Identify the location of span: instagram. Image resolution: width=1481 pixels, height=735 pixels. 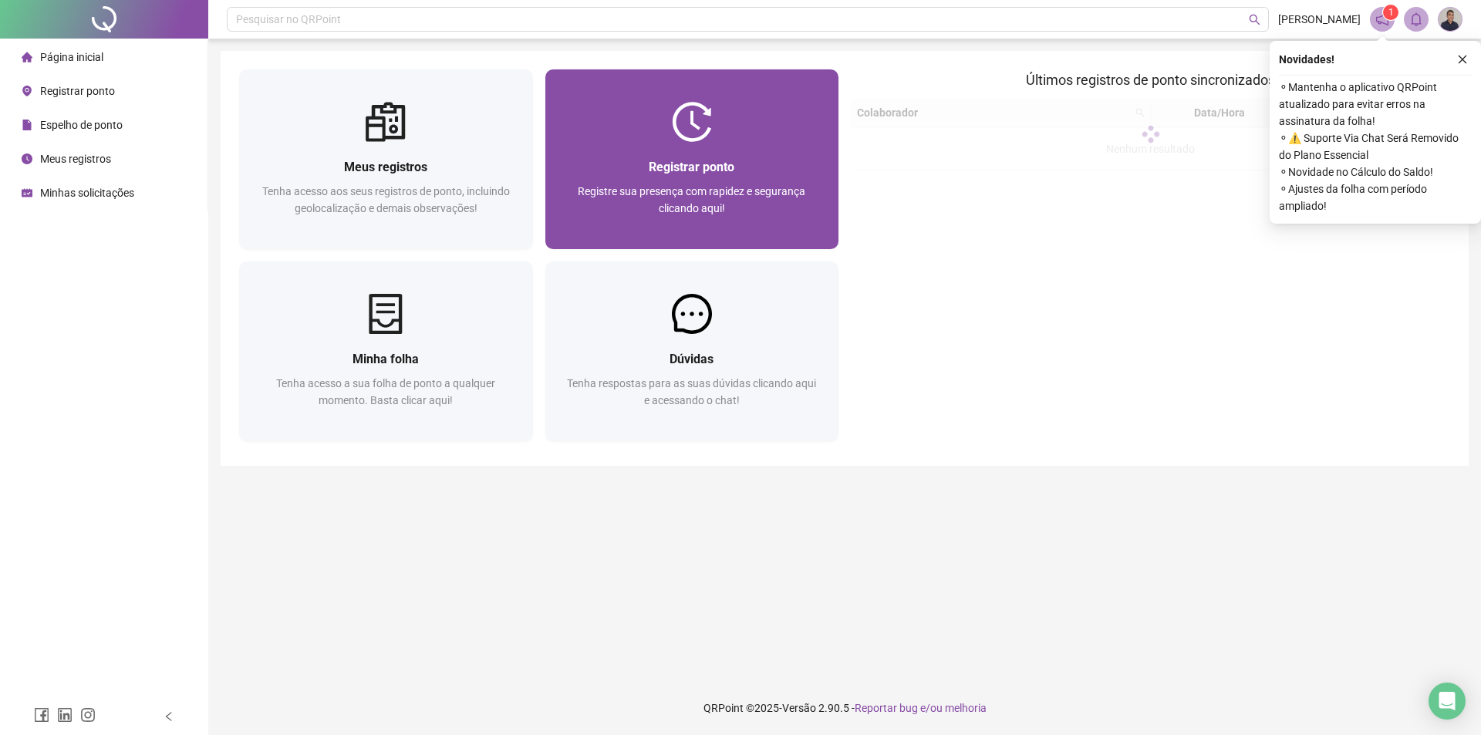
(88, 715).